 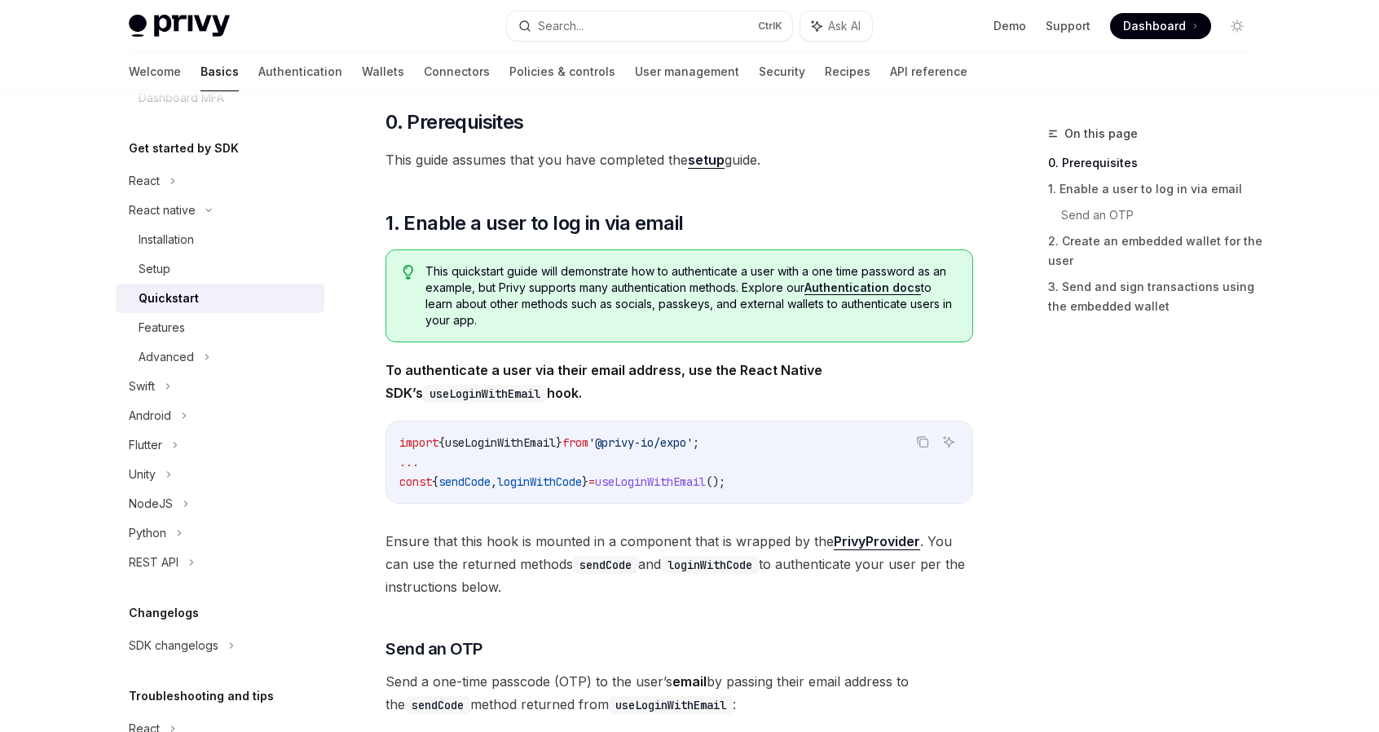 I want to click on a: Welcome, so click(x=155, y=72).